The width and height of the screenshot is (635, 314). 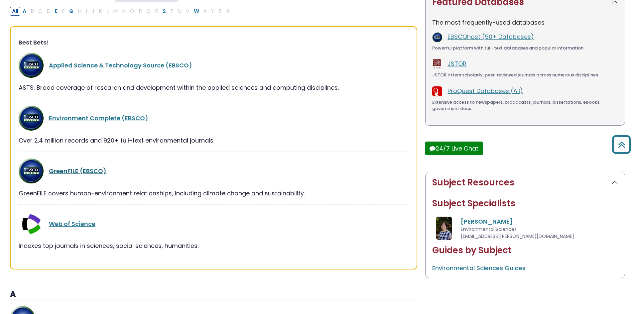 What do you see at coordinates (479, 268) in the screenshot?
I see `a: Environmental Sciences Guides` at bounding box center [479, 268].